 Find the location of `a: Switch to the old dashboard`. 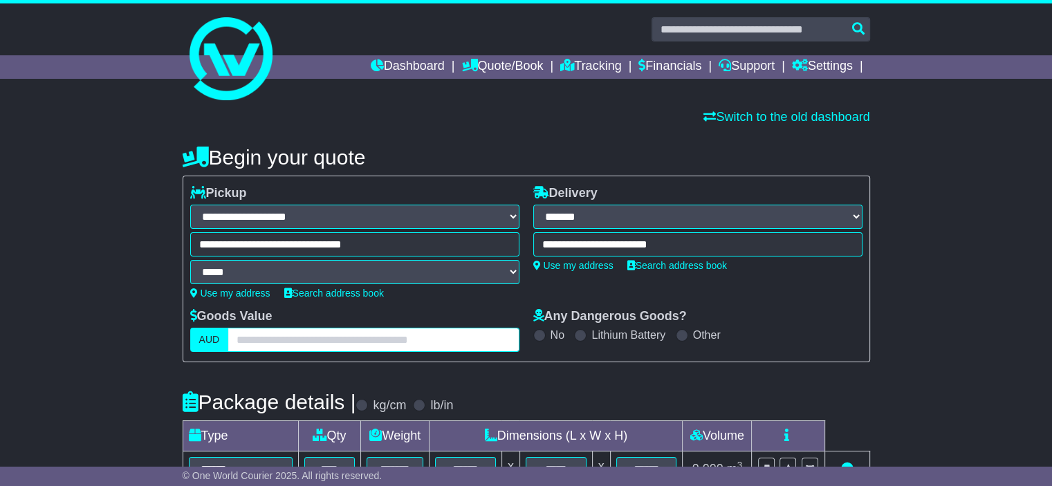

a: Switch to the old dashboard is located at coordinates (786, 117).